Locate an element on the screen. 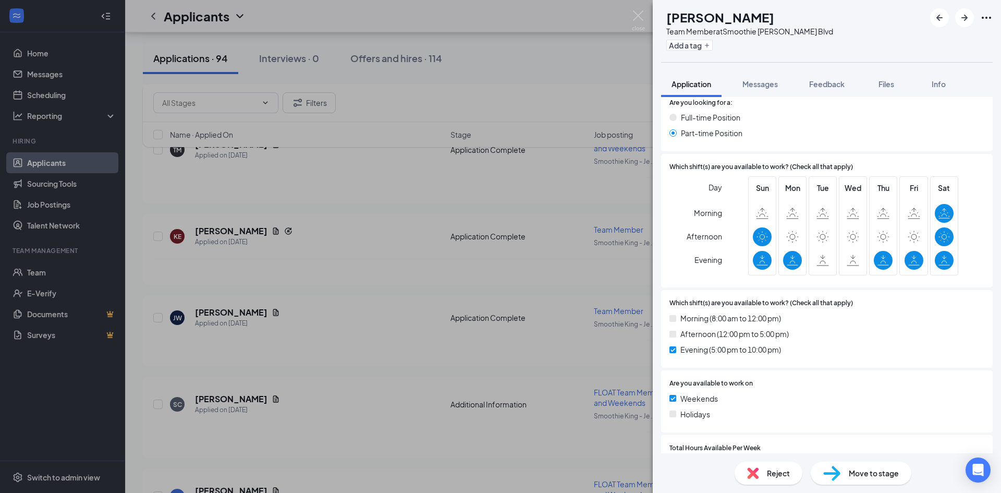  span: Info is located at coordinates (938, 84).